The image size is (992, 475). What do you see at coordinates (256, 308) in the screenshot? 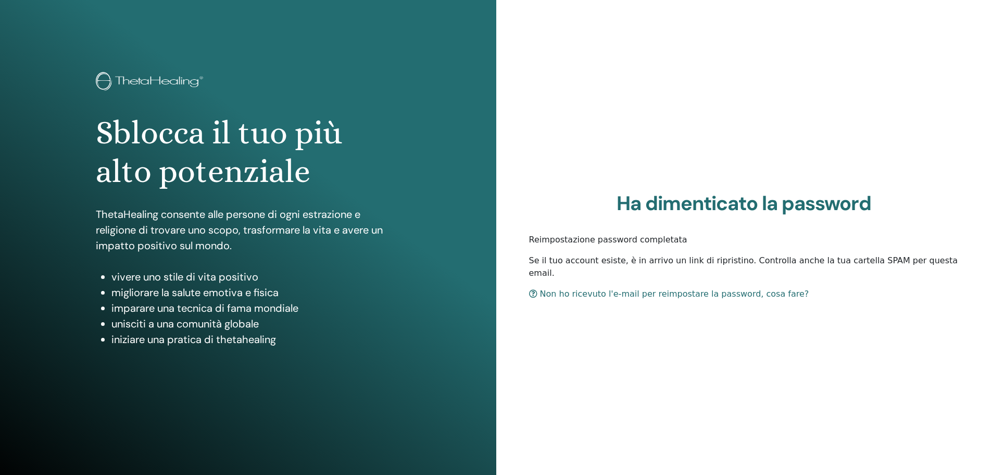
I see `li: imparare una tecnica di fama mondiale` at bounding box center [256, 308].